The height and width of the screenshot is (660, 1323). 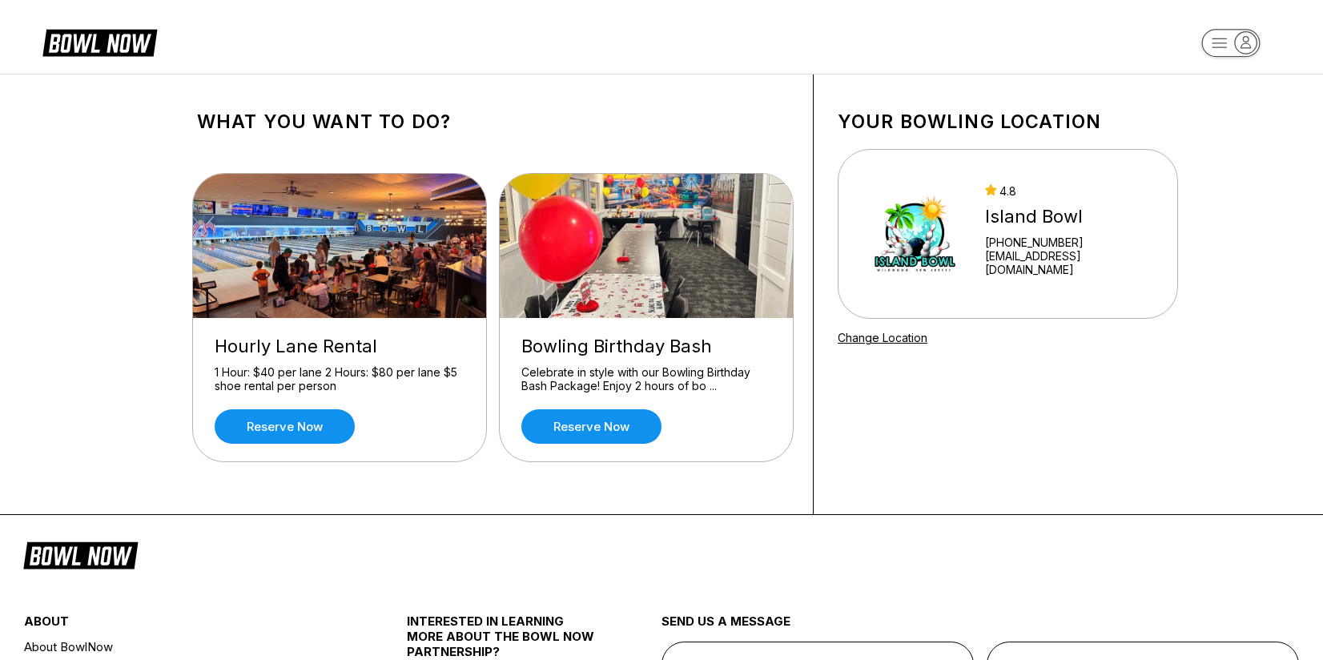 I want to click on div: send us a message, so click(x=980, y=627).